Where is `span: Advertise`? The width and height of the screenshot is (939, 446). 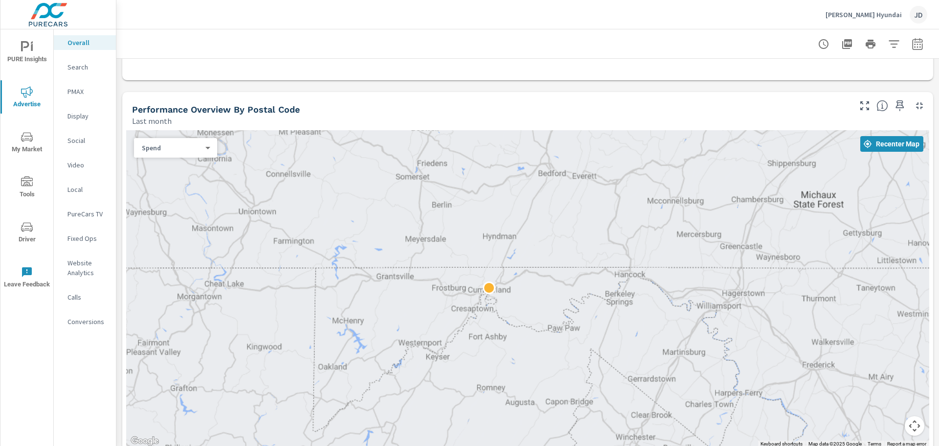 span: Advertise is located at coordinates (27, 98).